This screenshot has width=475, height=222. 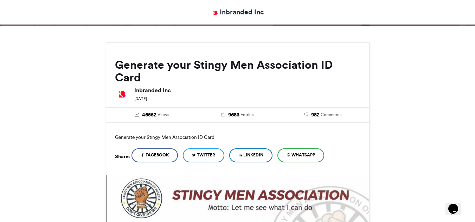 I want to click on span: 46552, so click(x=149, y=115).